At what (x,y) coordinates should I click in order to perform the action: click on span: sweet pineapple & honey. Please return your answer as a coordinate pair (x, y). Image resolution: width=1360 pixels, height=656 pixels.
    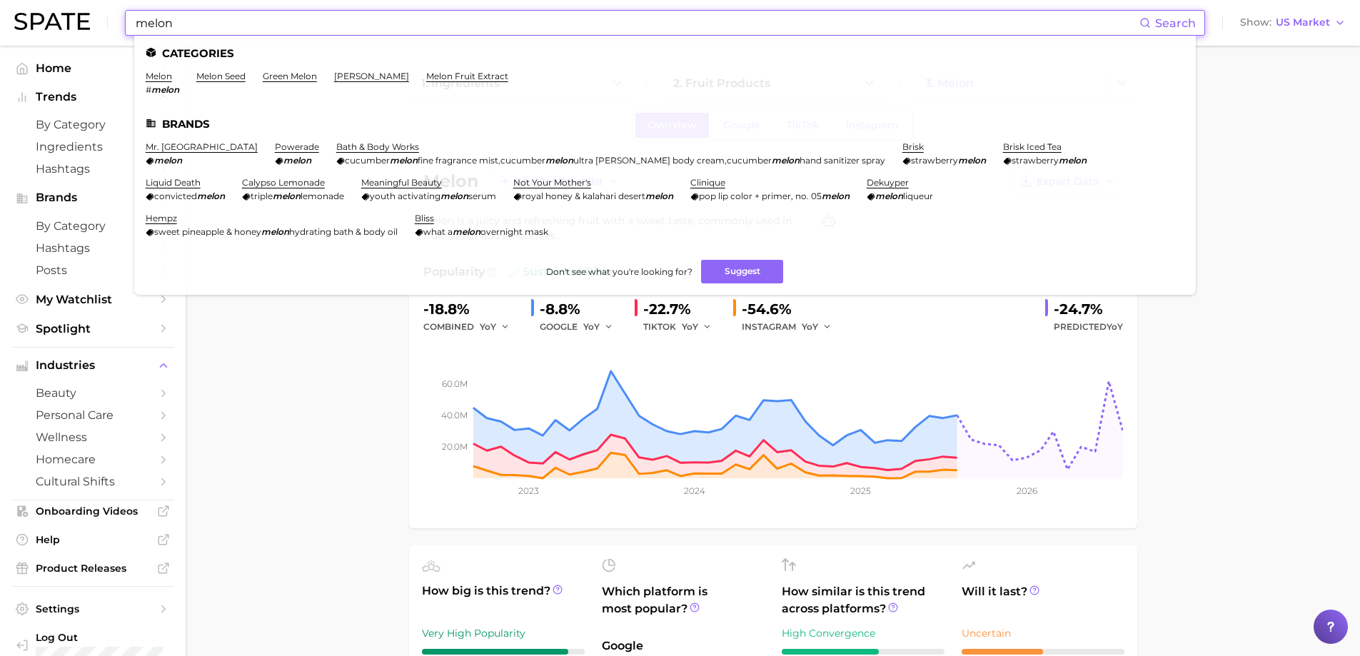
    Looking at the image, I should click on (208, 231).